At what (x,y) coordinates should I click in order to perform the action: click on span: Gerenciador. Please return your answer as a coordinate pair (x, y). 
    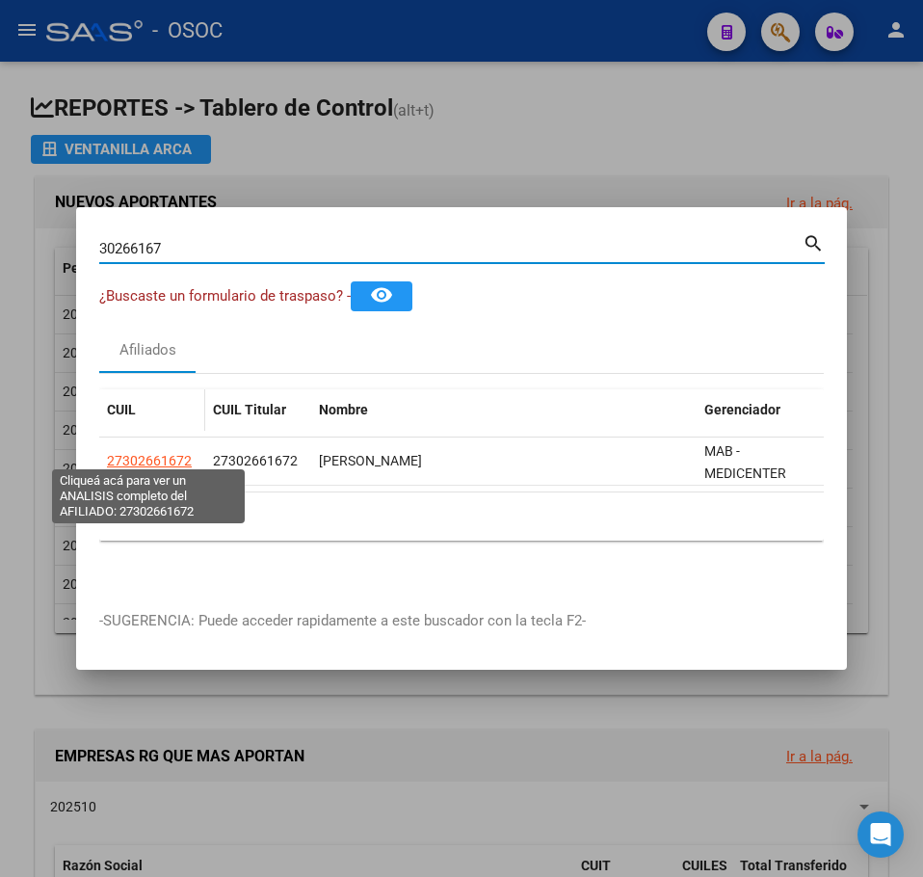
    Looking at the image, I should click on (742, 410).